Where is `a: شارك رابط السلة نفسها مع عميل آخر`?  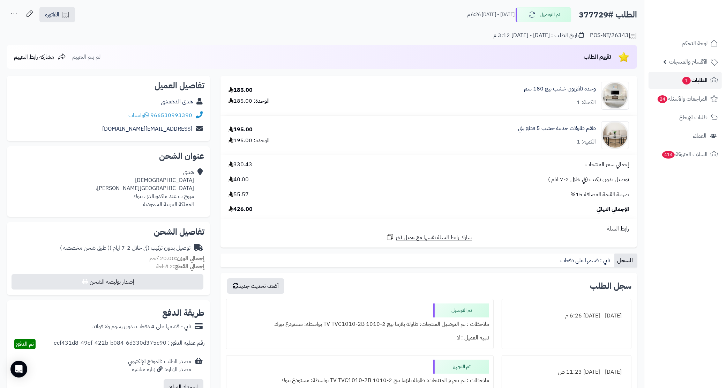
a: شارك رابط السلة نفسها مع عميل آخر is located at coordinates (429, 237).